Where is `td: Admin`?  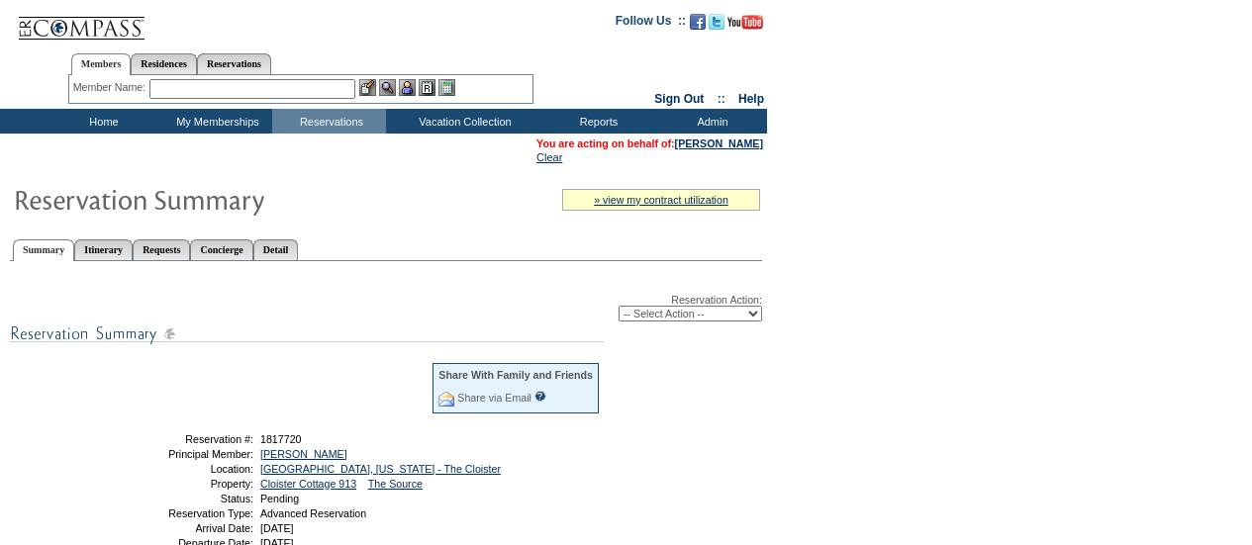 td: Admin is located at coordinates (710, 121).